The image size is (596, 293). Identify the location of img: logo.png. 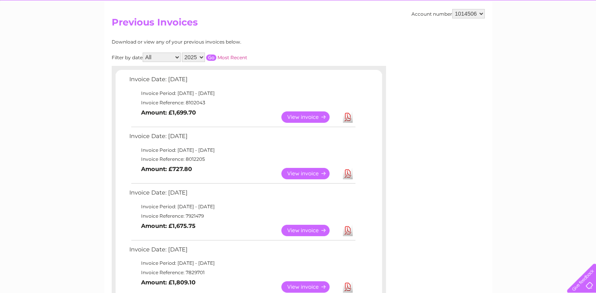
(41, 32).